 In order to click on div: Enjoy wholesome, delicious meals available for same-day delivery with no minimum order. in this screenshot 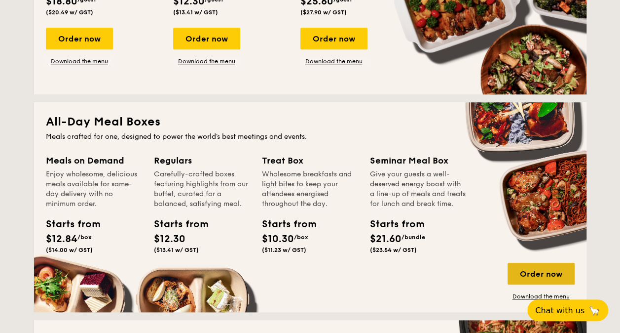, I will do `click(94, 189)`.